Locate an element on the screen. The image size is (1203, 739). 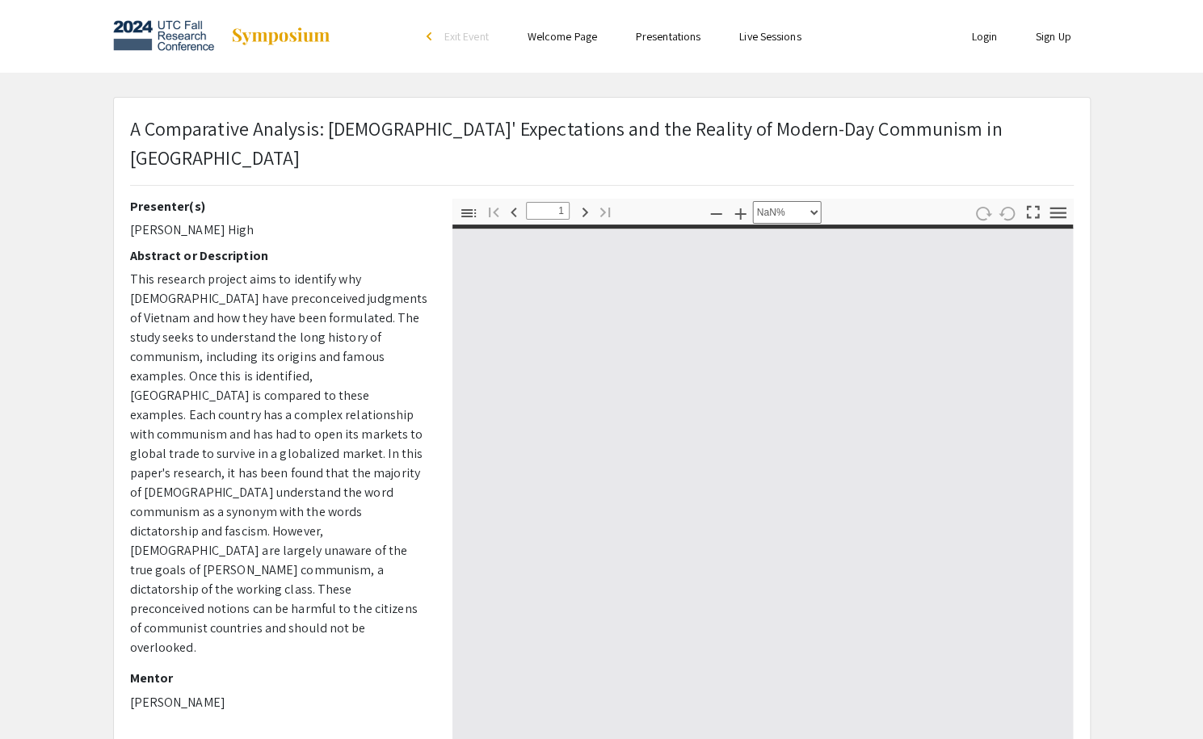
button: First page is located at coordinates (493, 211).